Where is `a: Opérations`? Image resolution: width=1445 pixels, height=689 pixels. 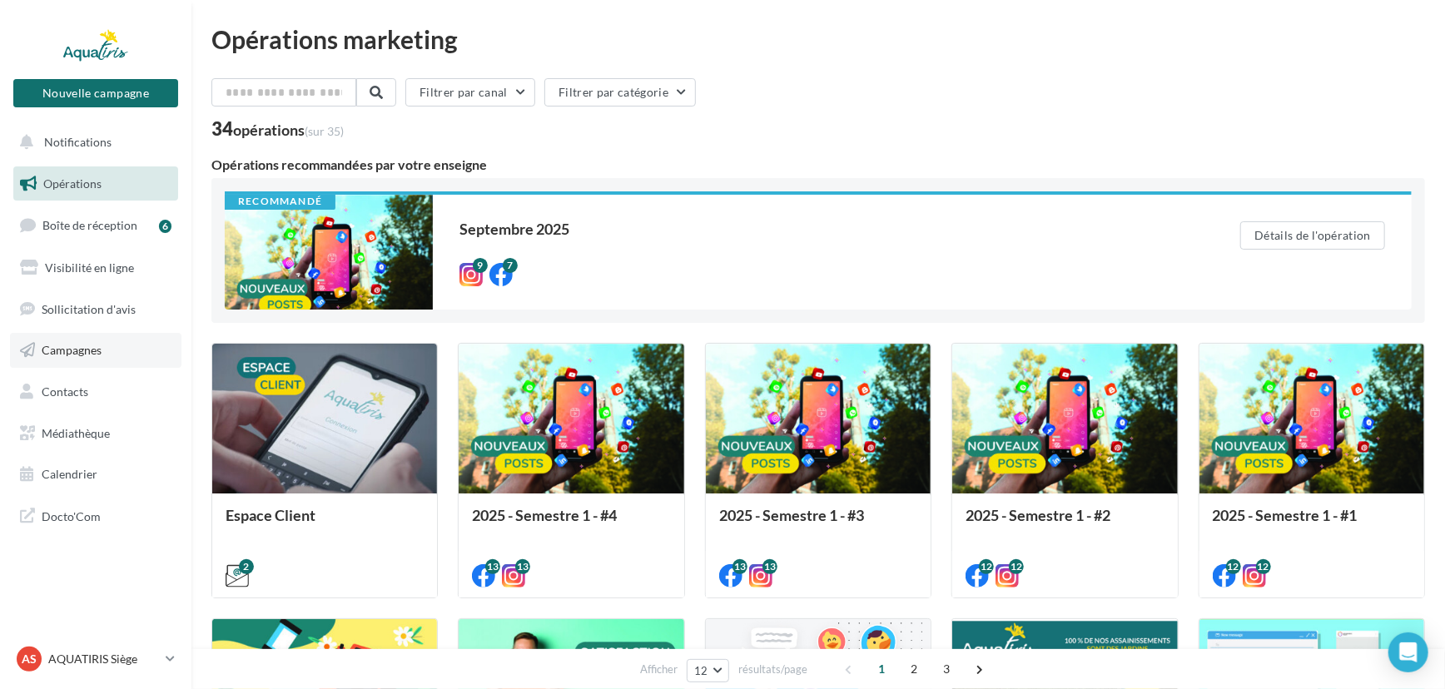 a: Opérations is located at coordinates (96, 184).